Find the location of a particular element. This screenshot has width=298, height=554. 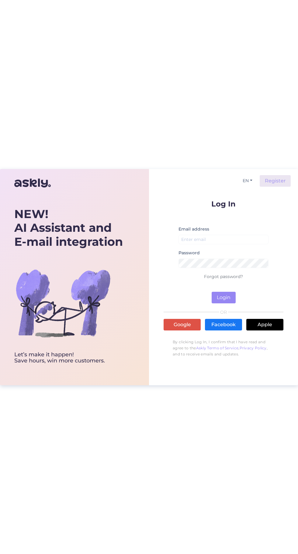

label: Email address is located at coordinates (194, 229).